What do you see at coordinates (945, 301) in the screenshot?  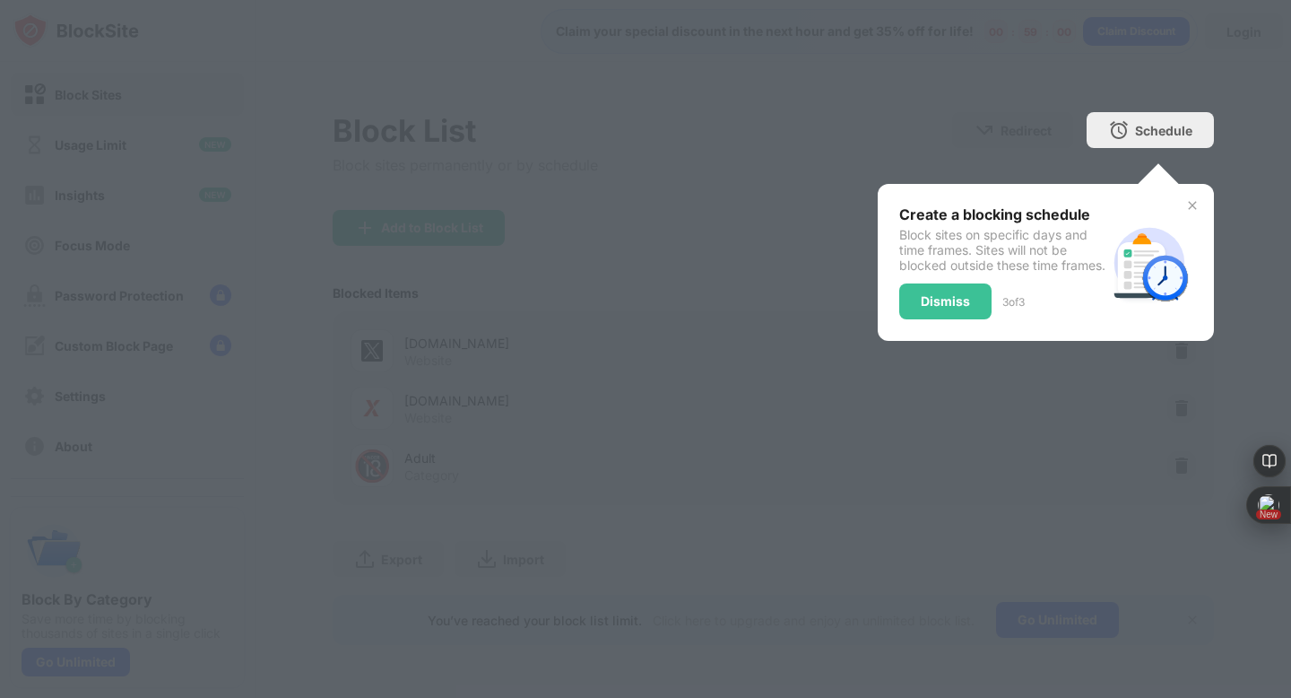 I see `div: Dismiss` at bounding box center [945, 301].